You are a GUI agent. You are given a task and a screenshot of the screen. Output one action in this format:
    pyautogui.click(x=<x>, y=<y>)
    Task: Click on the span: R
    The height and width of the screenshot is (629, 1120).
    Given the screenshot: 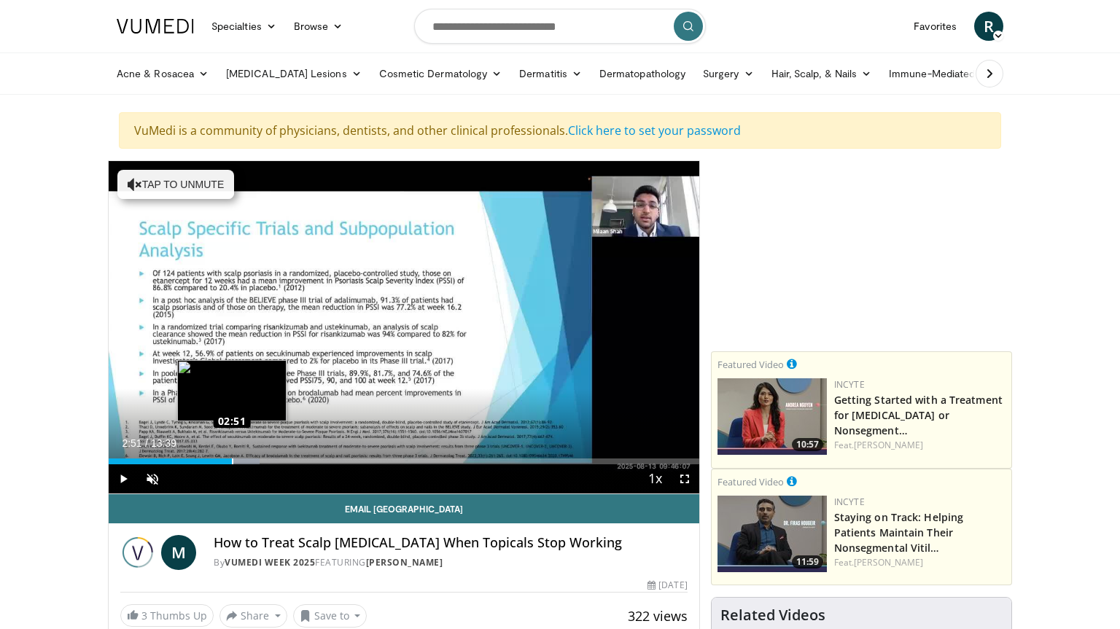 What is the action you would take?
    pyautogui.click(x=988, y=26)
    